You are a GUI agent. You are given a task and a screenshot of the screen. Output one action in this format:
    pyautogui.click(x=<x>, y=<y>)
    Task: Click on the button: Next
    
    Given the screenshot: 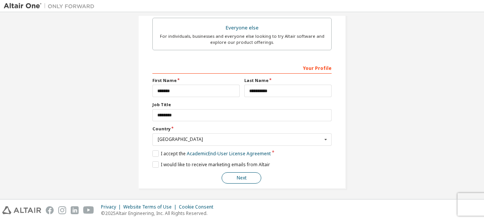 What is the action you would take?
    pyautogui.click(x=241, y=178)
    